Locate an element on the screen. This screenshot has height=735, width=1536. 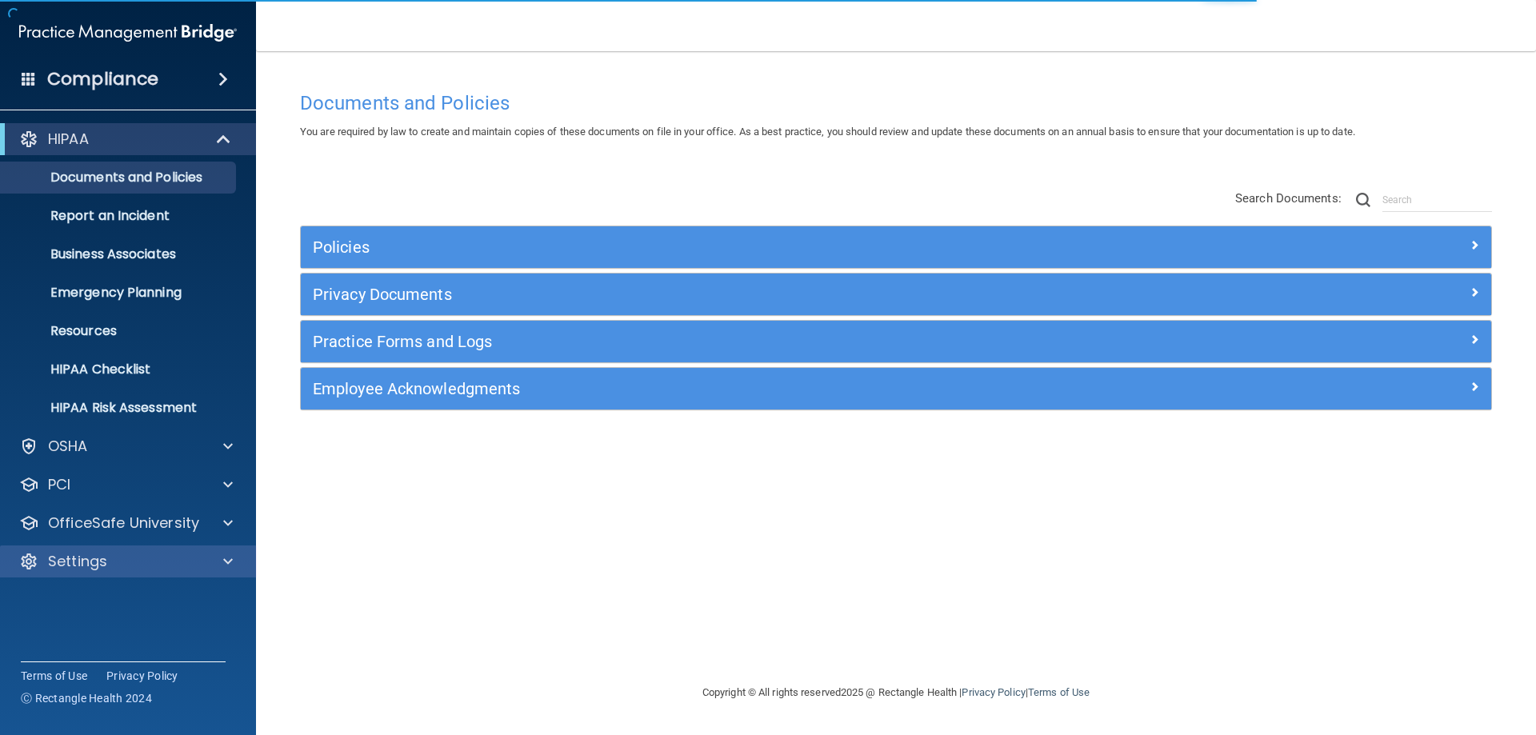
p: OfficeSafe University is located at coordinates (123, 523).